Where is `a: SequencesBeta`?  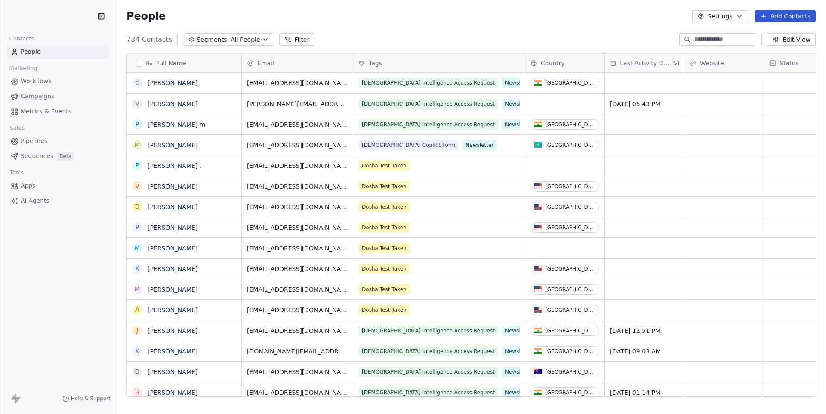 a: SequencesBeta is located at coordinates (58, 156).